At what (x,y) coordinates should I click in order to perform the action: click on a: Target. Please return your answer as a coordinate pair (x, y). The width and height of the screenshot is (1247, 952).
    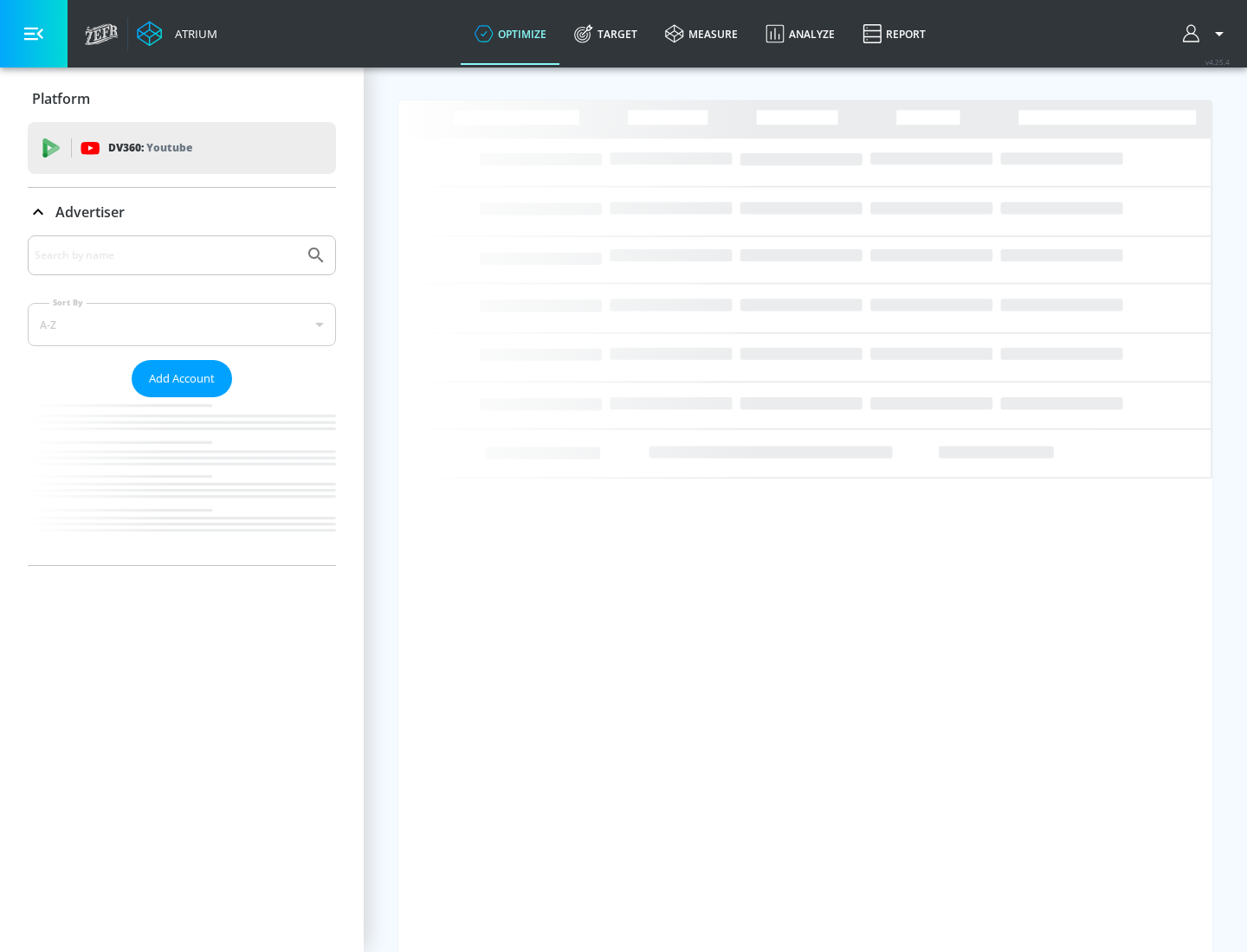
    Looking at the image, I should click on (605, 34).